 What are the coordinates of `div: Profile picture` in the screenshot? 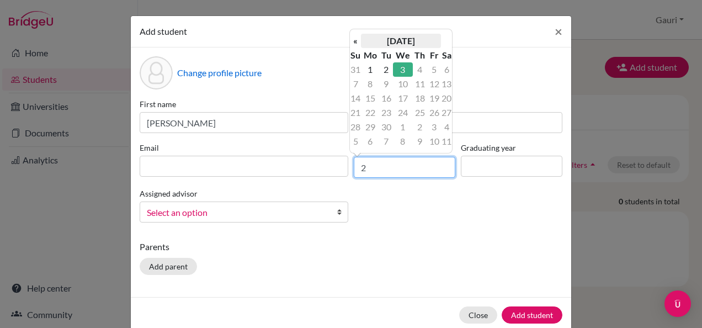 It's located at (156, 73).